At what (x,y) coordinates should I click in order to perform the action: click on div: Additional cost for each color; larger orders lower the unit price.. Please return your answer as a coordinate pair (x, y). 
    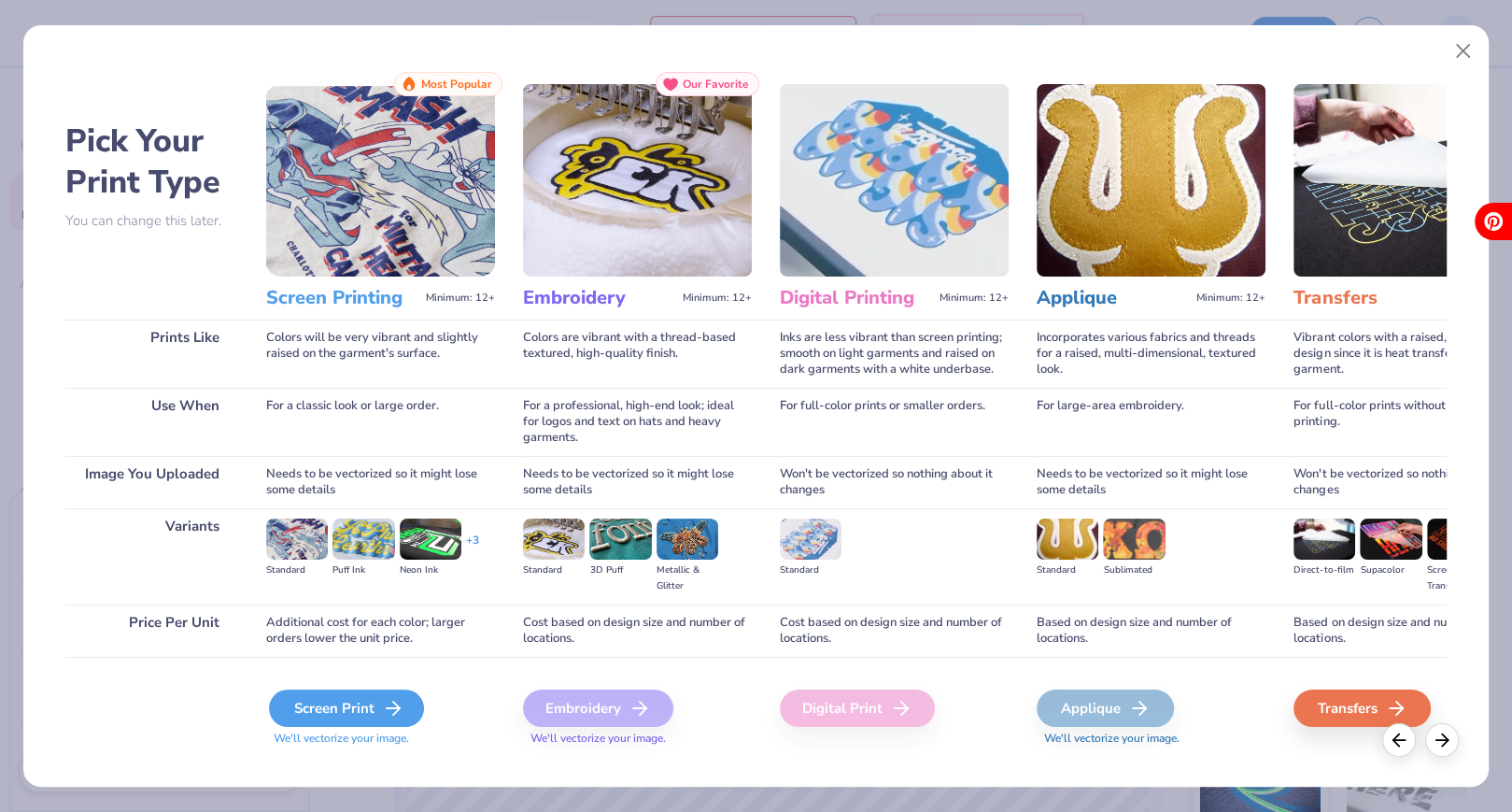
    Looking at the image, I should click on (380, 631).